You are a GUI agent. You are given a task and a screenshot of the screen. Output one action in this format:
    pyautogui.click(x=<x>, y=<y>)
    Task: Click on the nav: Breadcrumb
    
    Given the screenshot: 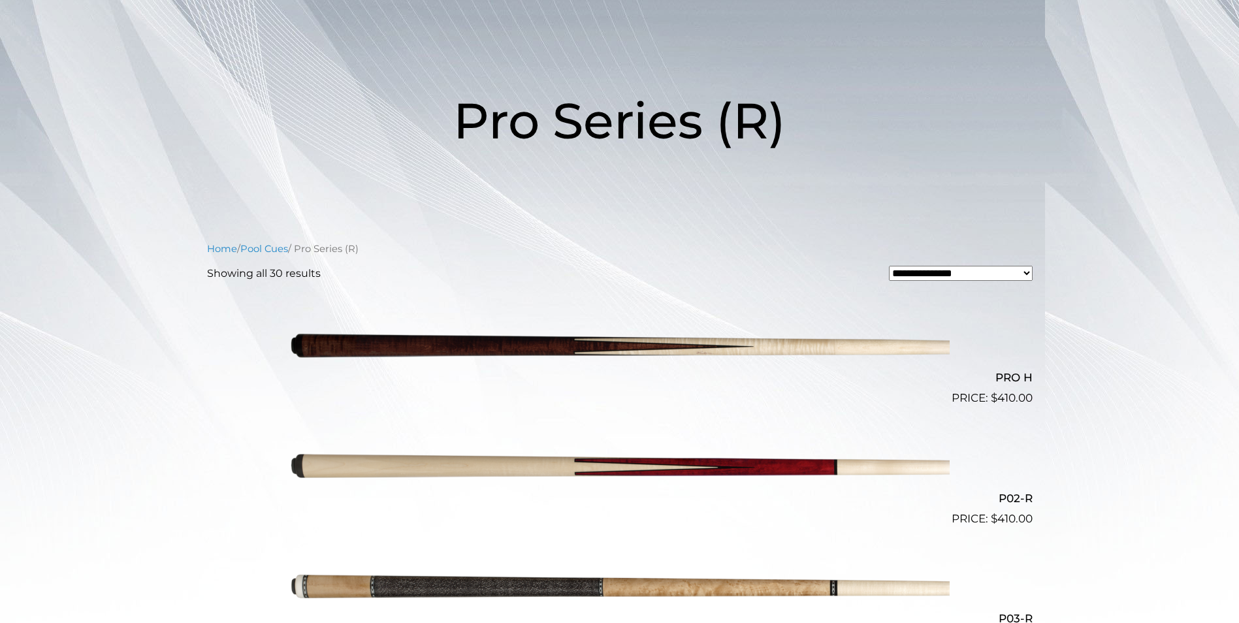 What is the action you would take?
    pyautogui.click(x=620, y=249)
    